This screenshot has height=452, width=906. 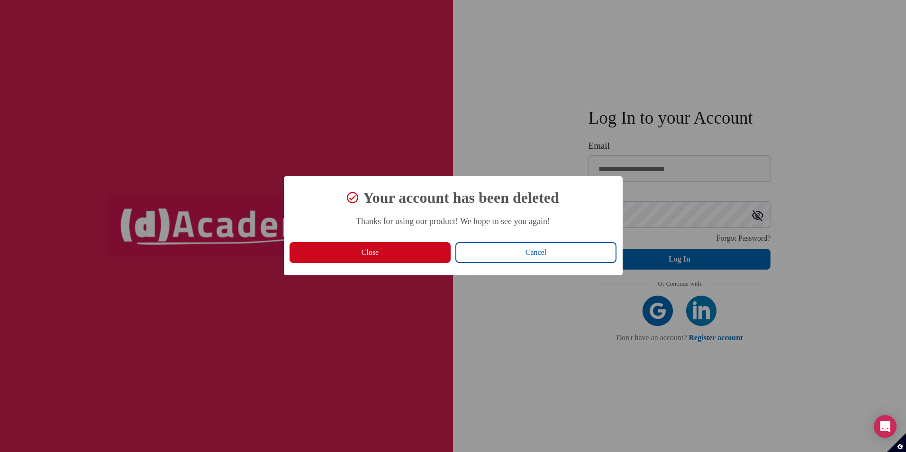 What do you see at coordinates (897, 443) in the screenshot?
I see `button: Set cookie preferences` at bounding box center [897, 443].